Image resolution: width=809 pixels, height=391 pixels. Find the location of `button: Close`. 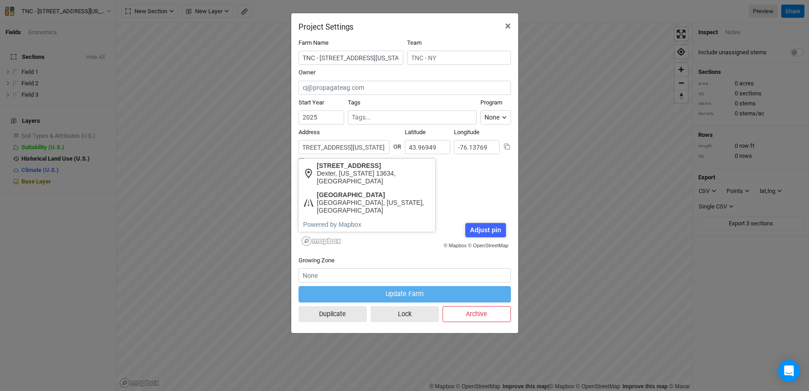

button: Close is located at coordinates (508, 26).